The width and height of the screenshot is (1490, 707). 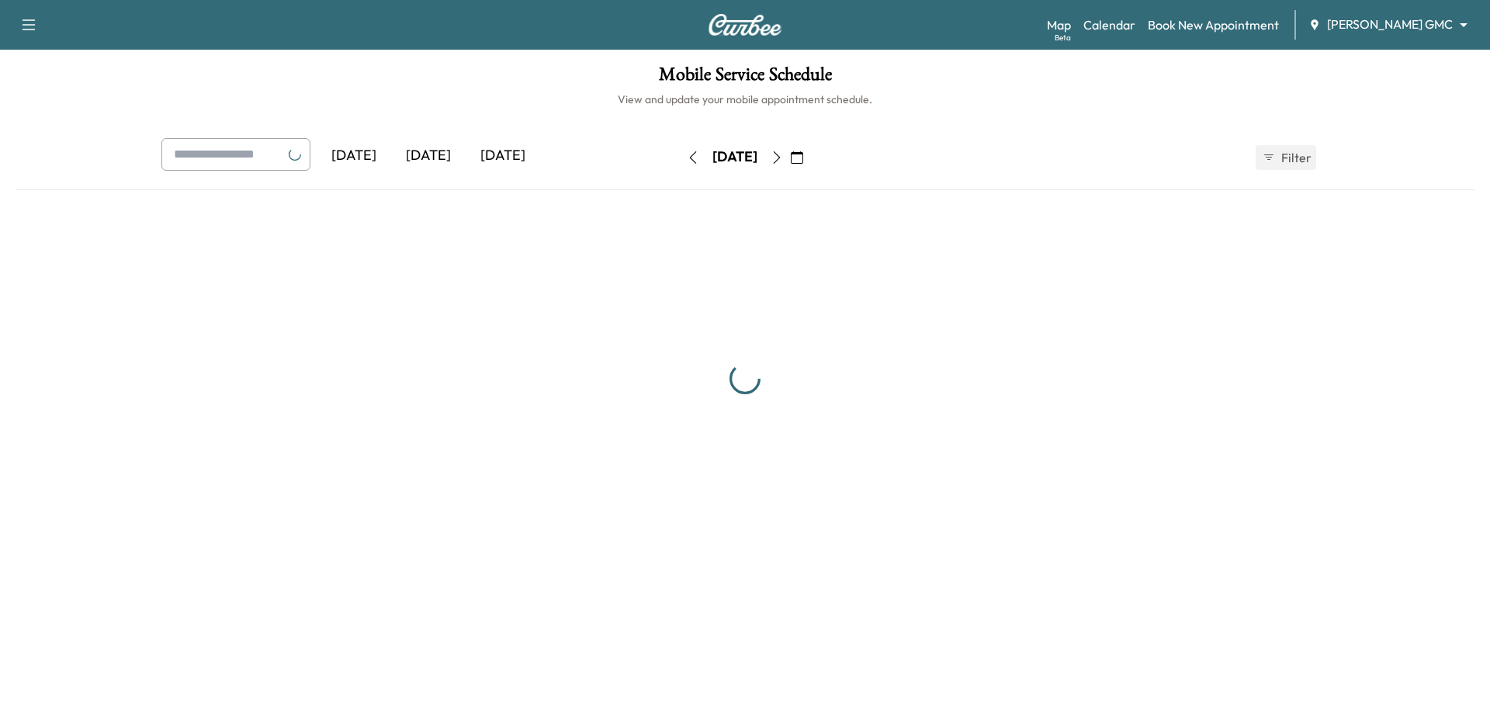 What do you see at coordinates (1213, 25) in the screenshot?
I see `a: Book New Appointment` at bounding box center [1213, 25].